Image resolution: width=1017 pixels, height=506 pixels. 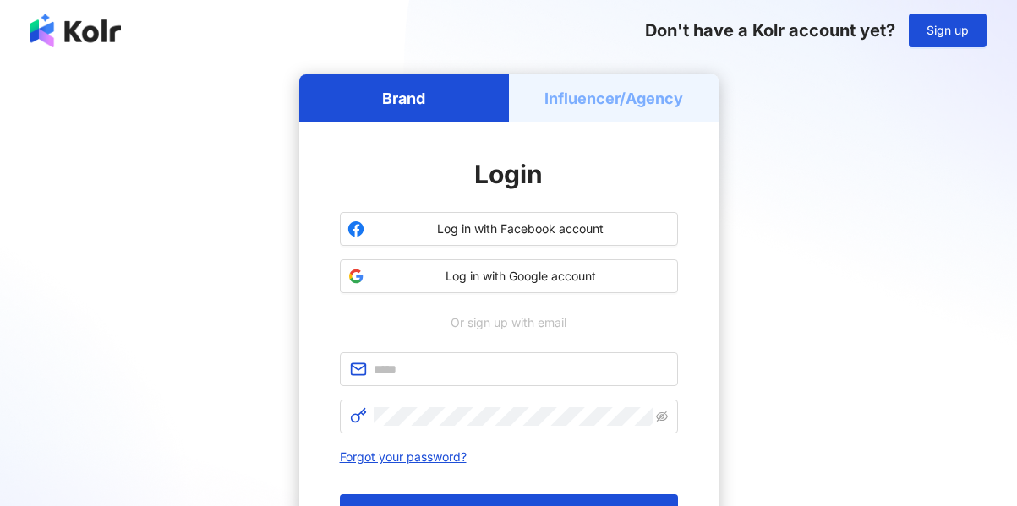 I want to click on a: Forgot your password?, so click(x=403, y=457).